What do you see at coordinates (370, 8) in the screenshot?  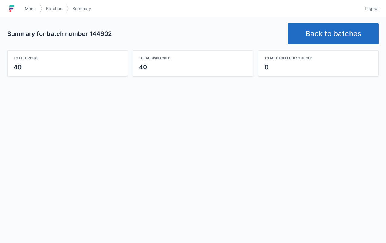 I see `a: Logout` at bounding box center [370, 8].